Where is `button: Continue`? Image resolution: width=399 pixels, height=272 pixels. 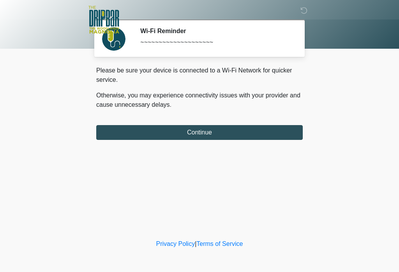 button: Continue is located at coordinates (200, 133).